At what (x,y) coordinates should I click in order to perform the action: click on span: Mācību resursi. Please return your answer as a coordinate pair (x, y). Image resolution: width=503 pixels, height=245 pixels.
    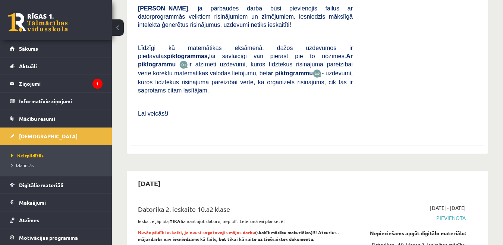
    Looking at the image, I should click on (37, 118).